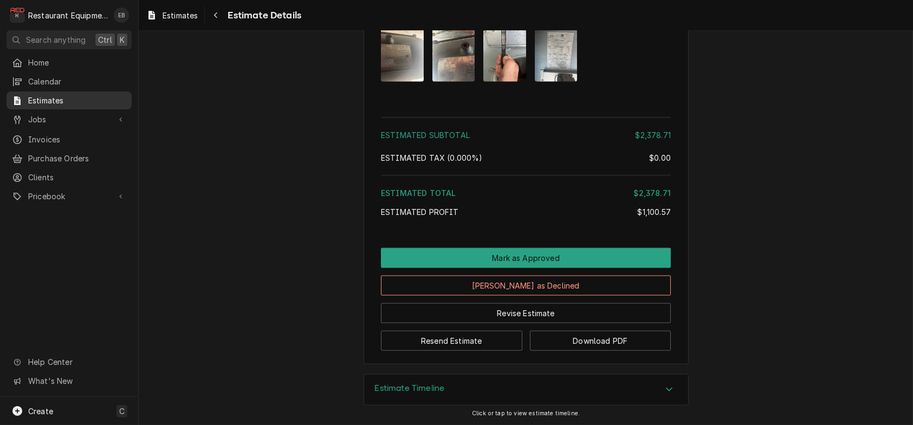  What do you see at coordinates (526, 414) in the screenshot?
I see `span: Click or tap to view estimate timeline.` at bounding box center [526, 414].